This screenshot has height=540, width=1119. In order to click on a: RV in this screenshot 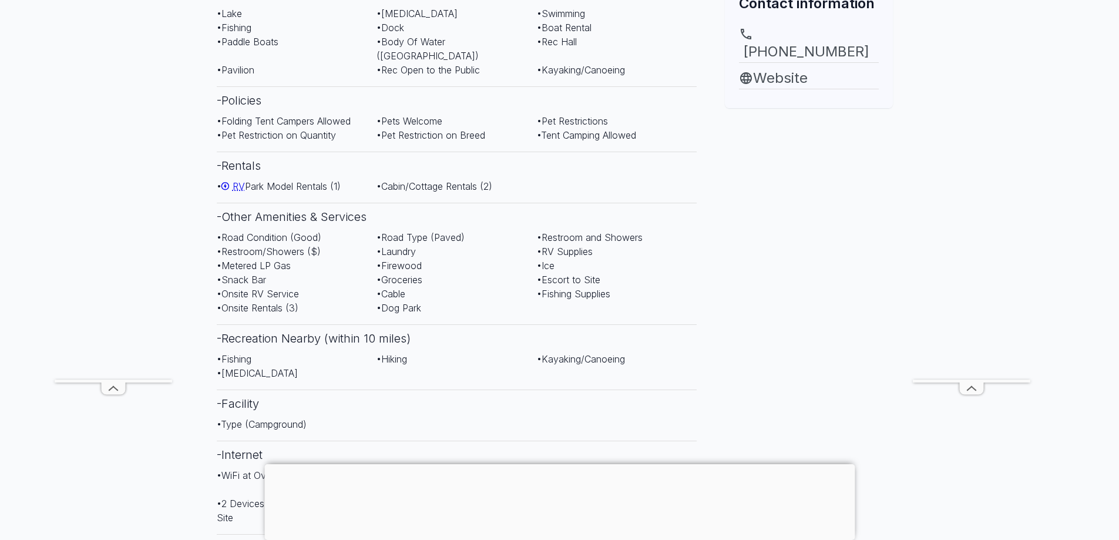, I will do `click(233, 186)`.